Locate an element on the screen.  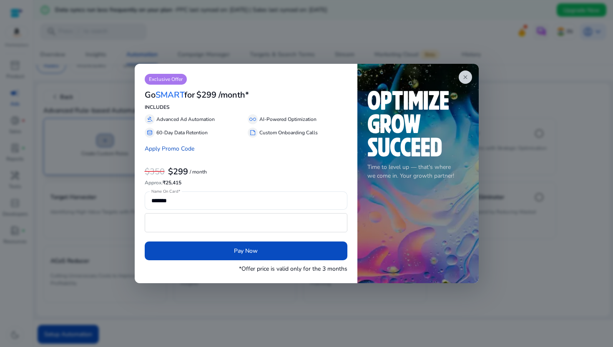
b: $299 is located at coordinates (178, 171).